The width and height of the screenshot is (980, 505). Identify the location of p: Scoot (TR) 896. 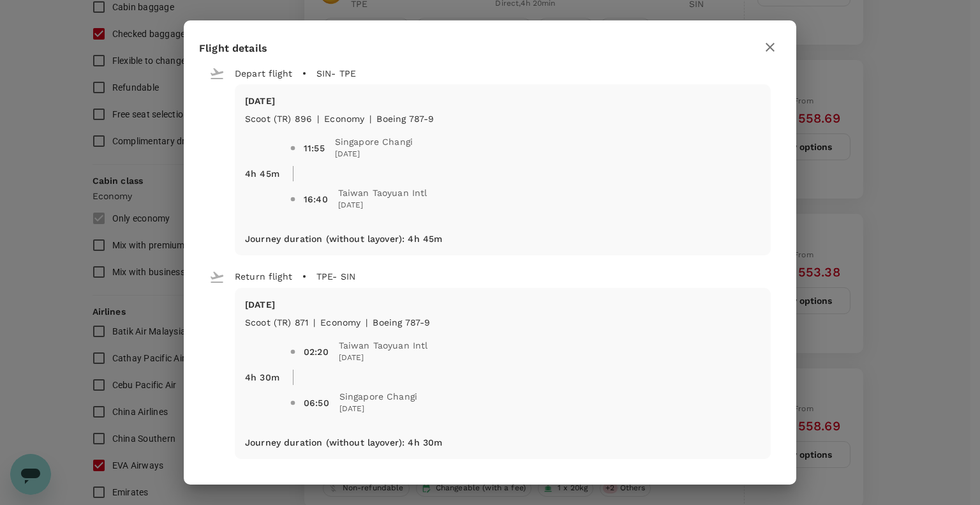
(278, 119).